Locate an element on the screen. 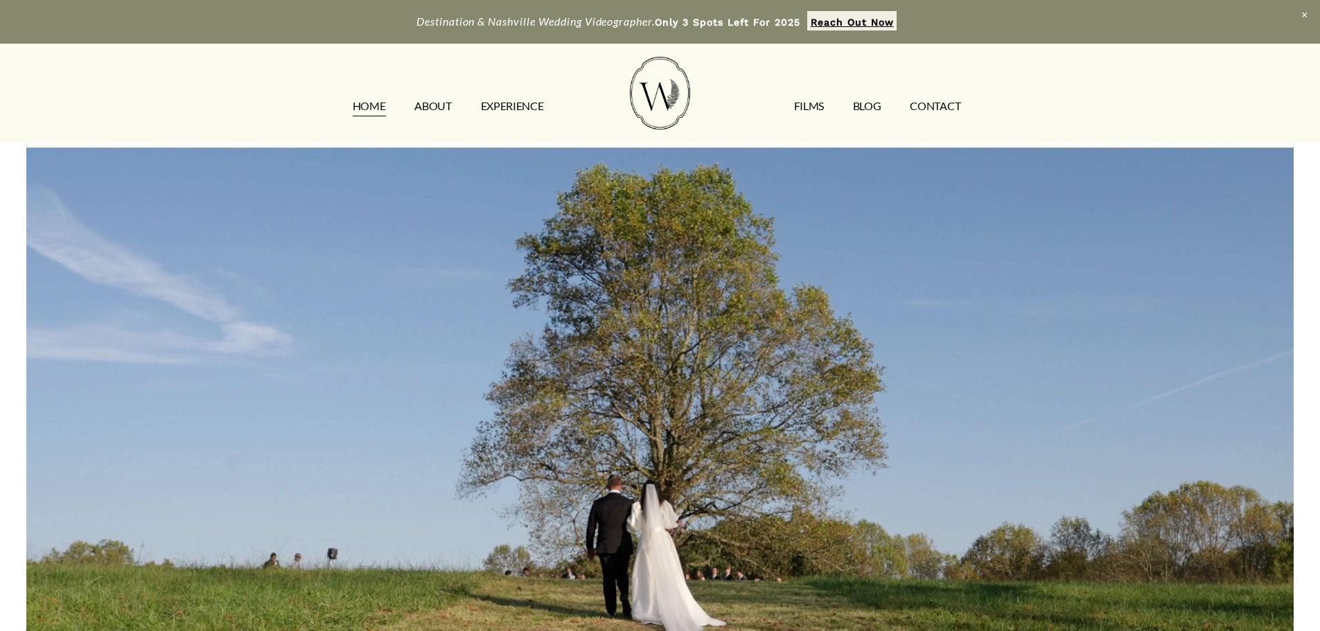 The width and height of the screenshot is (1320, 631). a: CONTACT is located at coordinates (935, 106).